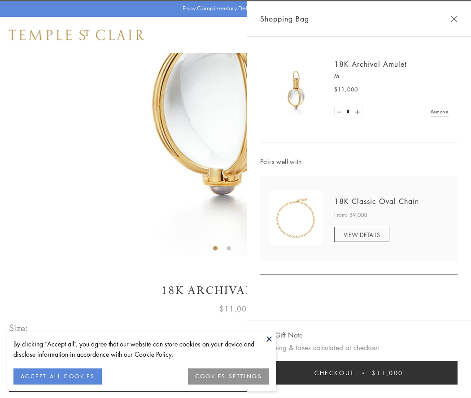 This screenshot has width=471, height=398. What do you see at coordinates (339, 112) in the screenshot?
I see `a: Set quantity to 0` at bounding box center [339, 112].